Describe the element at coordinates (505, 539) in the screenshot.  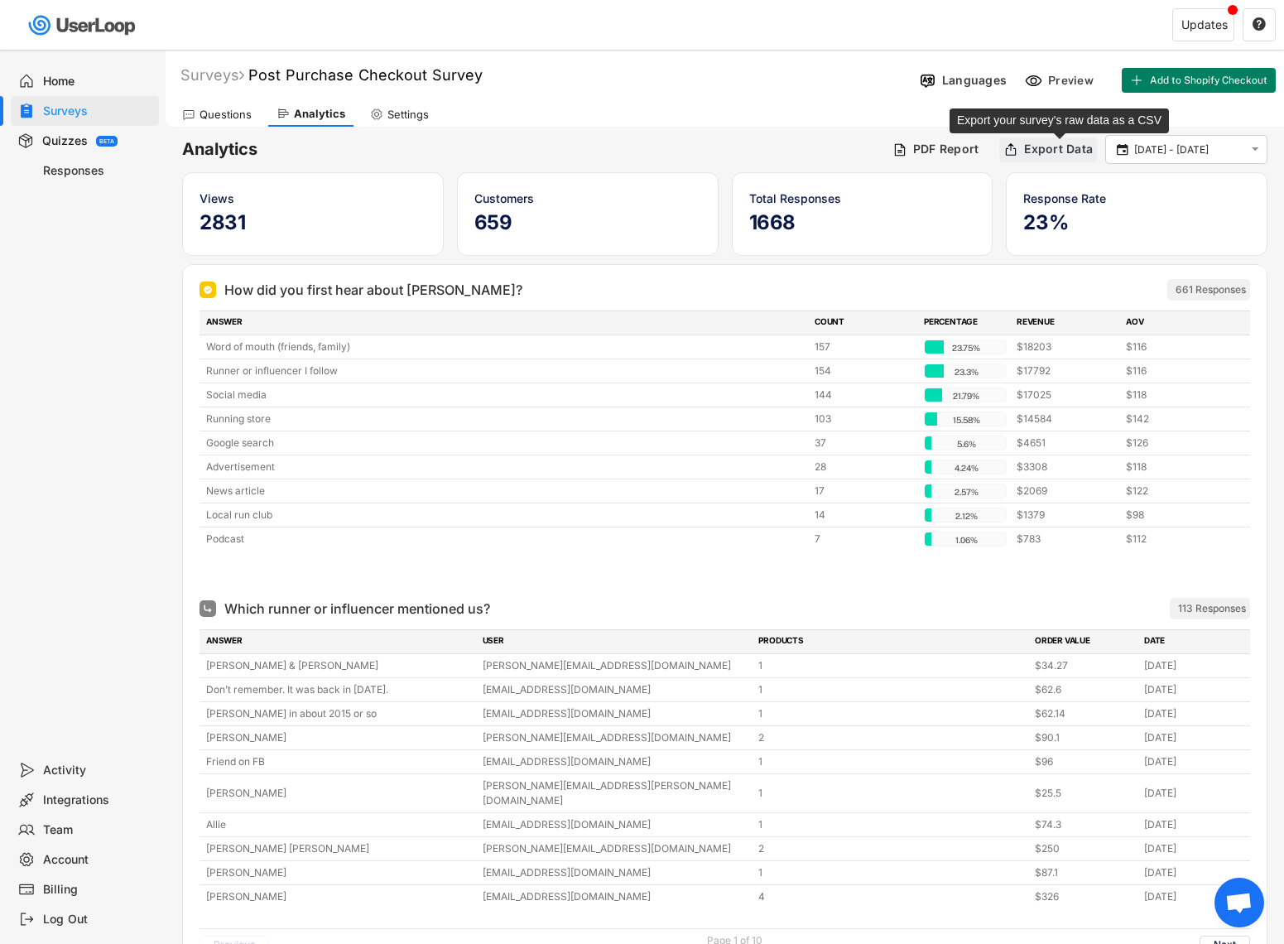
I see `div: Podcast` at that location.